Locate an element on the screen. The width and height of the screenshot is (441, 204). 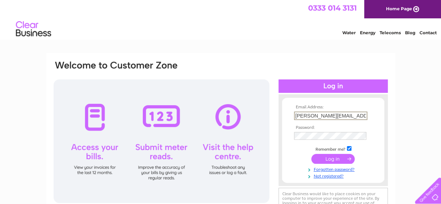
a: Not registered? is located at coordinates (333, 175).